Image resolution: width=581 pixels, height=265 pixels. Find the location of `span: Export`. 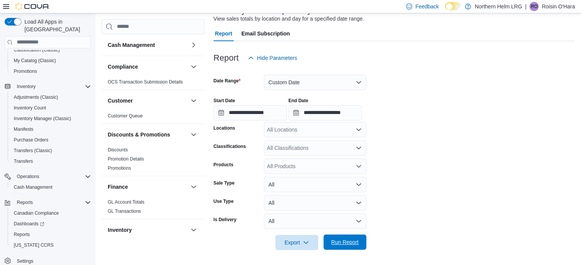

span: Export is located at coordinates (297, 243).